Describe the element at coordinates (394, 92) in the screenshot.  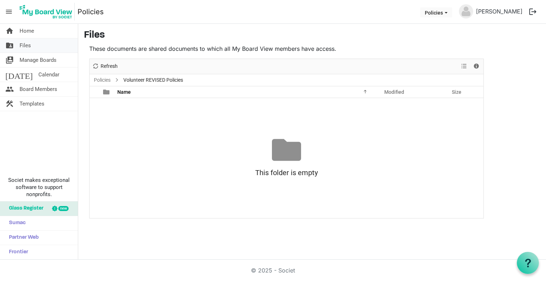
I see `span: Modified` at that location.